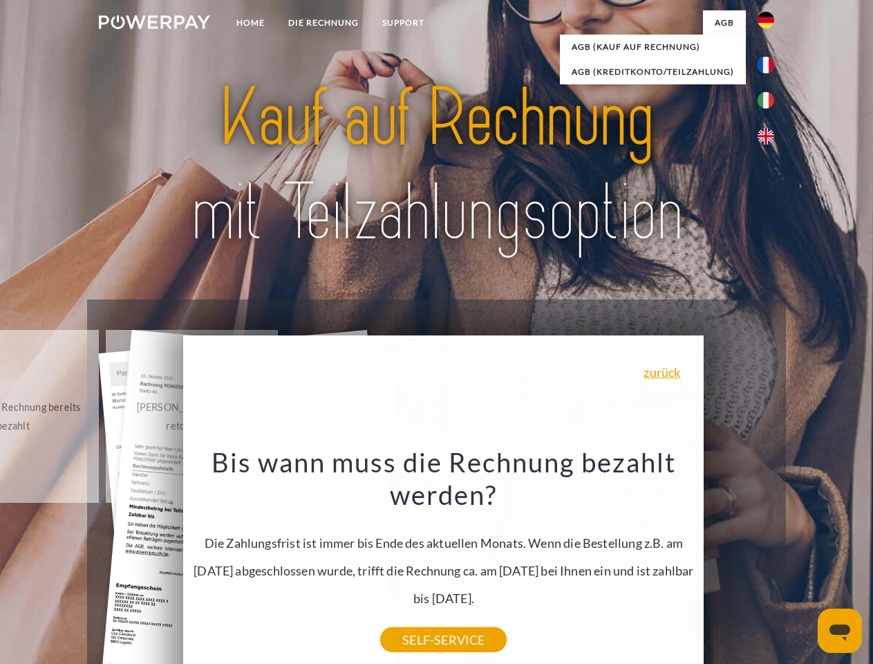 This screenshot has width=873, height=664. What do you see at coordinates (444, 478) in the screenshot?
I see `h3: Bis wann muss die Rechnung bezahlt werden?` at bounding box center [444, 478].